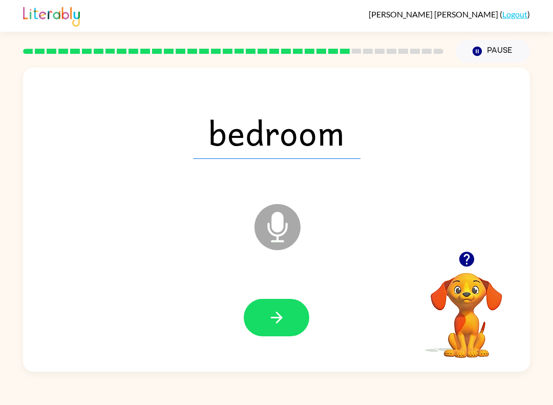 The width and height of the screenshot is (553, 405). I want to click on button: Pause, so click(493, 51).